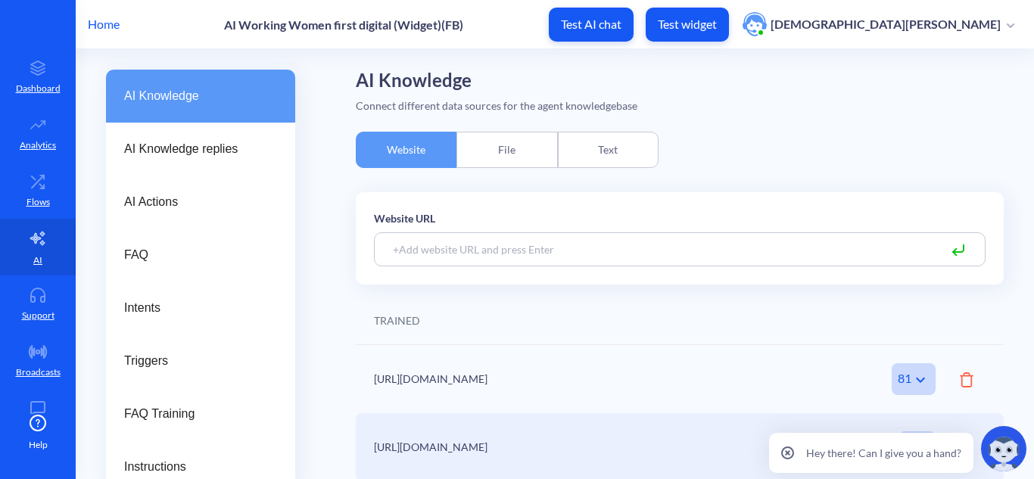  Describe the element at coordinates (194, 149) in the screenshot. I see `span: AI Knowledge replies` at that location.